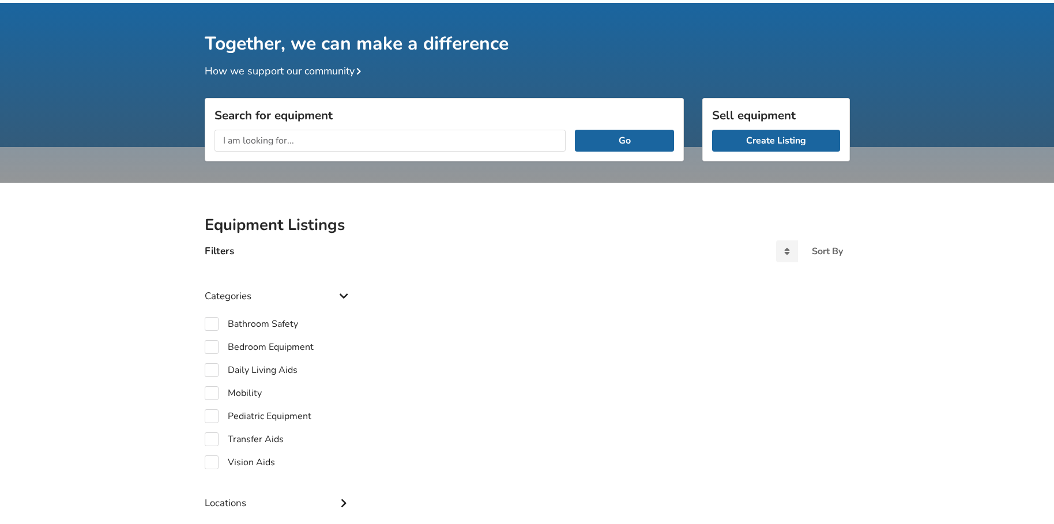 Image resolution: width=1054 pixels, height=524 pixels. I want to click on button: Go, so click(624, 141).